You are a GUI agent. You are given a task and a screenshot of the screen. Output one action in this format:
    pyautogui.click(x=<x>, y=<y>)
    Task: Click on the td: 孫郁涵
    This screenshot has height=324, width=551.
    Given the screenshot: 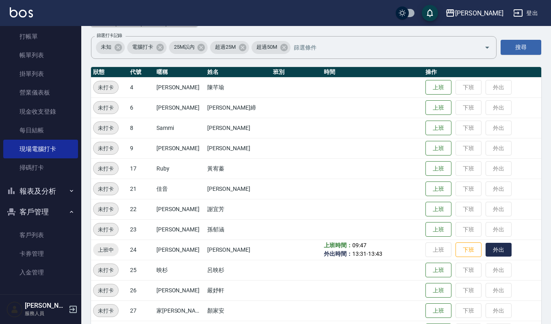 What is the action you would take?
    pyautogui.click(x=238, y=230)
    